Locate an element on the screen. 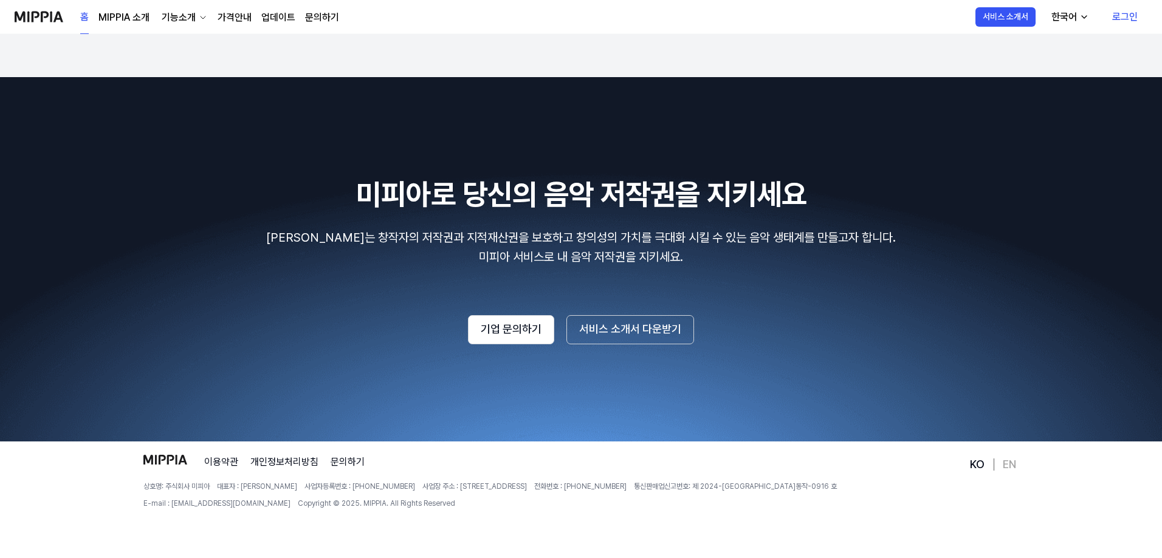 This screenshot has height=558, width=1162. a: 가격안내 is located at coordinates (235, 18).